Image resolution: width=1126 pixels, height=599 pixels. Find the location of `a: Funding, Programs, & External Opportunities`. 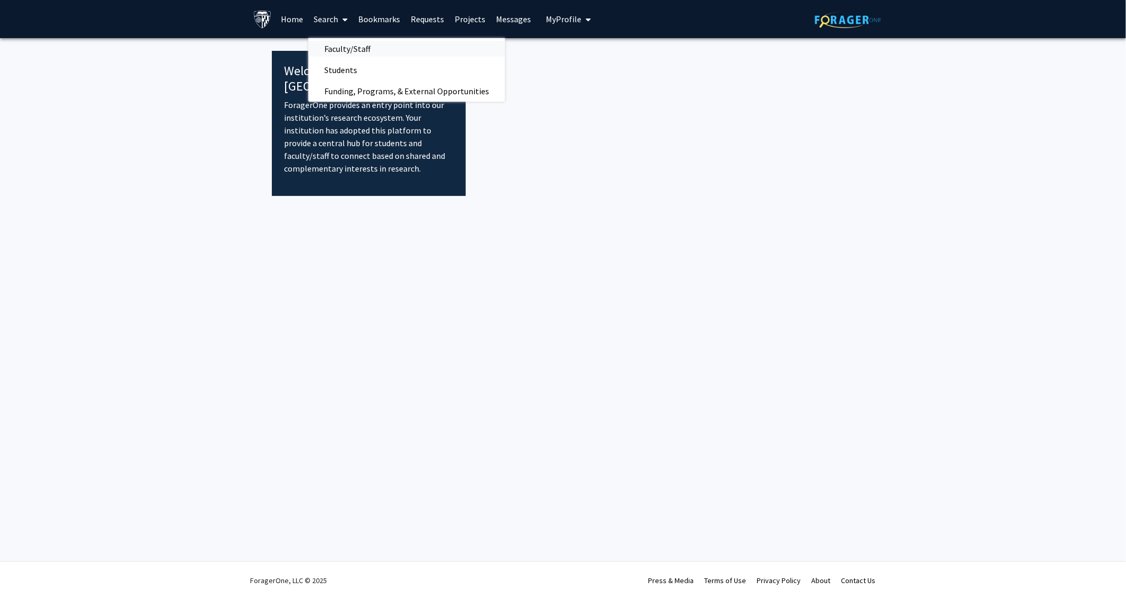

a: Funding, Programs, & External Opportunities is located at coordinates (406, 91).